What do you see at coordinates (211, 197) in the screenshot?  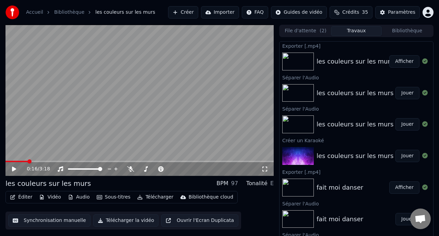 I see `div: Bibliothèque cloud` at bounding box center [211, 197].